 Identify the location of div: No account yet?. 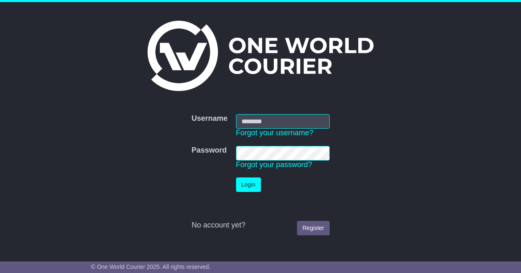
(260, 226).